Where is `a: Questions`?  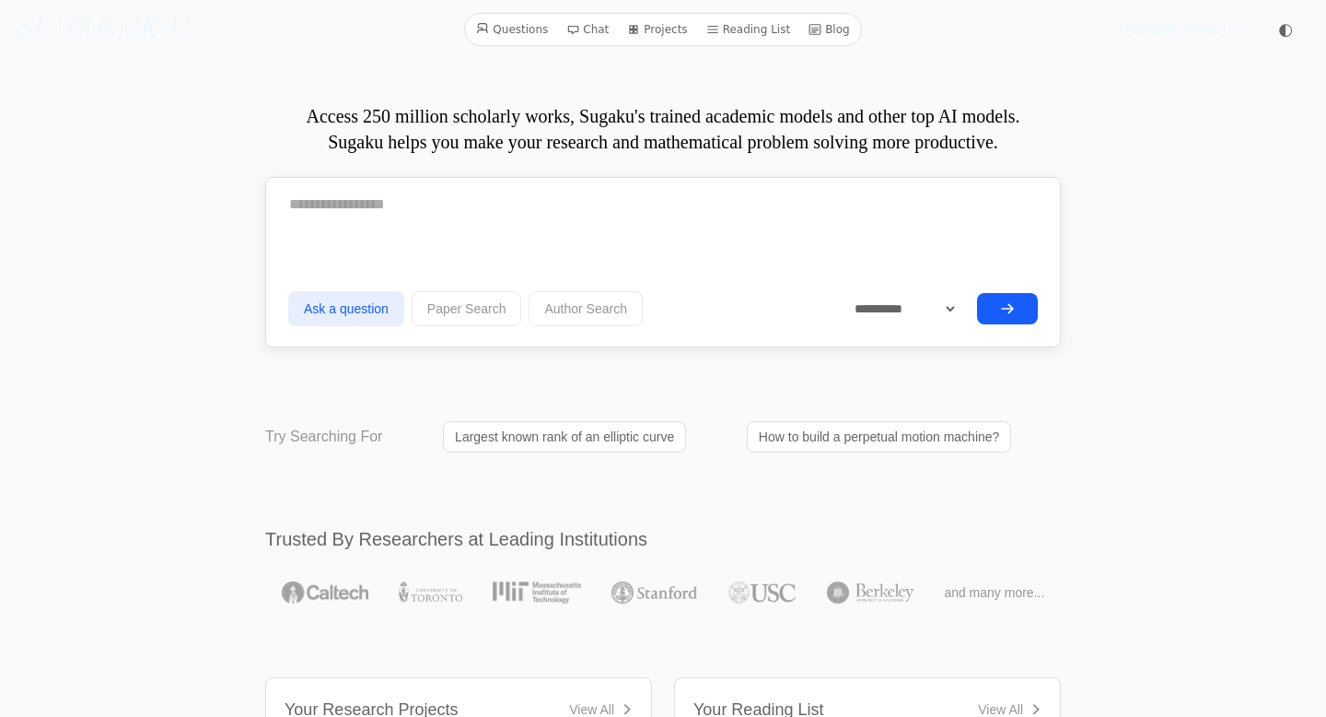 a: Questions is located at coordinates (512, 29).